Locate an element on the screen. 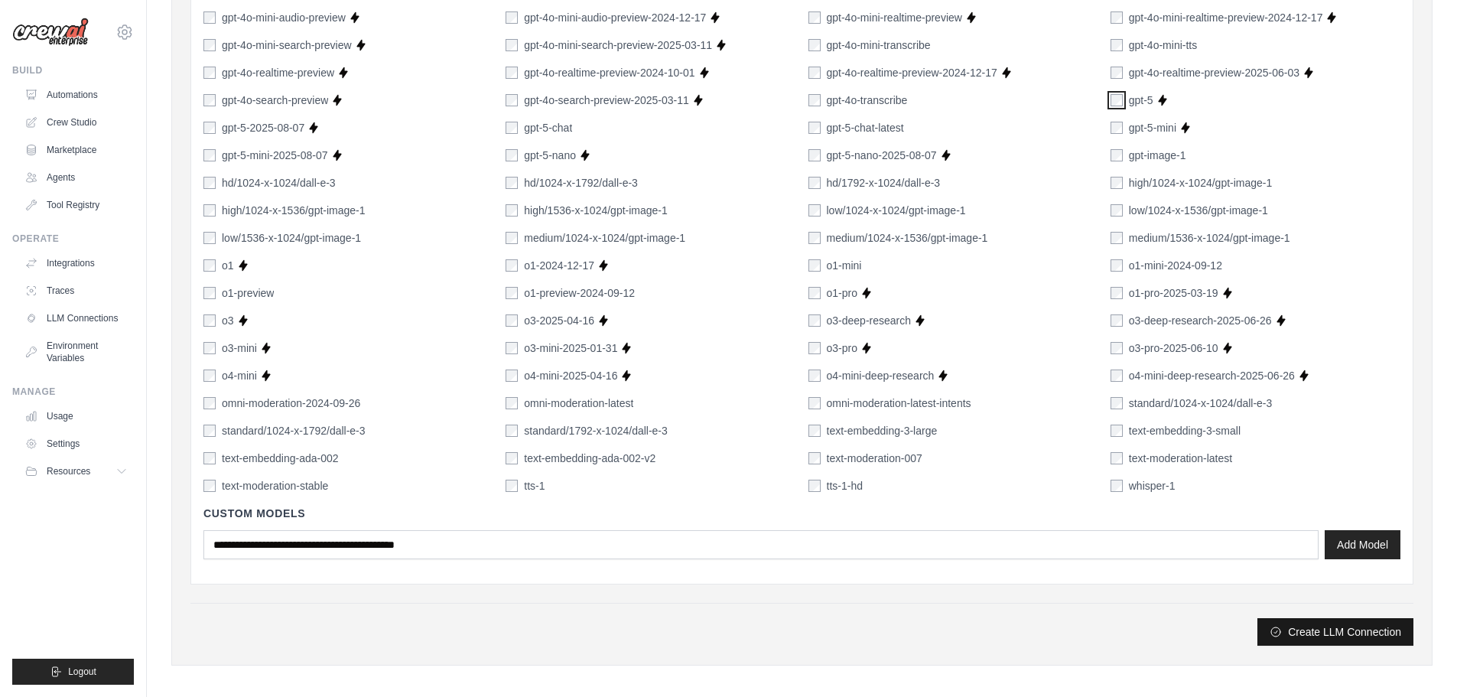 Image resolution: width=1457 pixels, height=697 pixels. label: text-moderation-007 is located at coordinates (874, 458).